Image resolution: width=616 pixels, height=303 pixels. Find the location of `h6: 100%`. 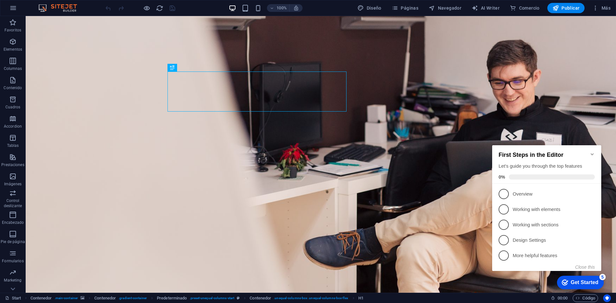

h6: 100% is located at coordinates (282, 8).